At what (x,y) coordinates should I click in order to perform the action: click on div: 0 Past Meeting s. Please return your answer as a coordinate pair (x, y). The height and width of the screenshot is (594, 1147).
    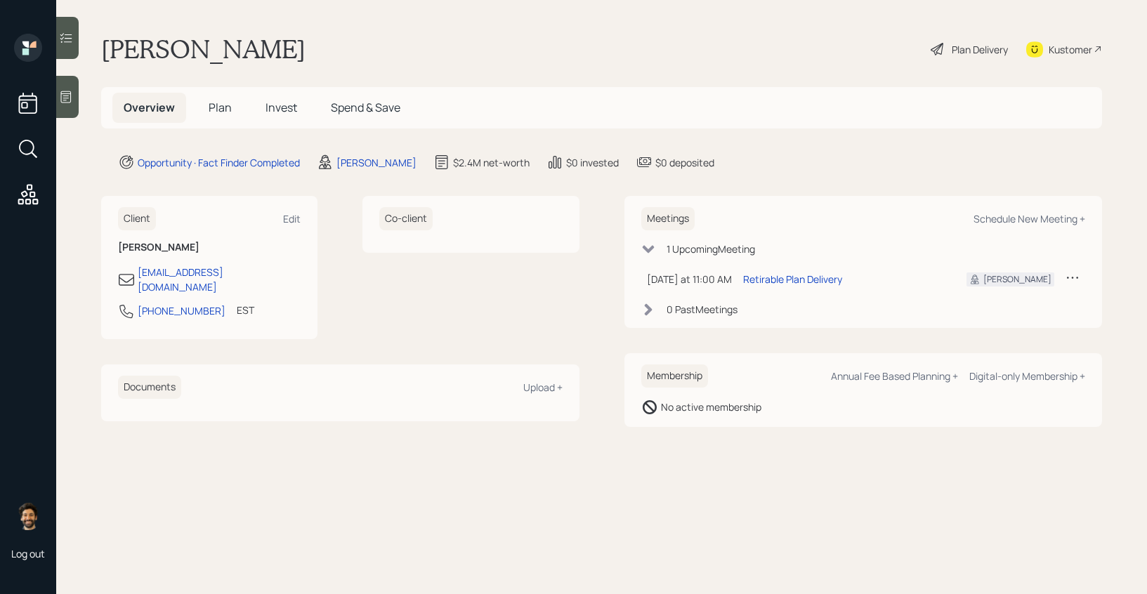
    Looking at the image, I should click on (702, 309).